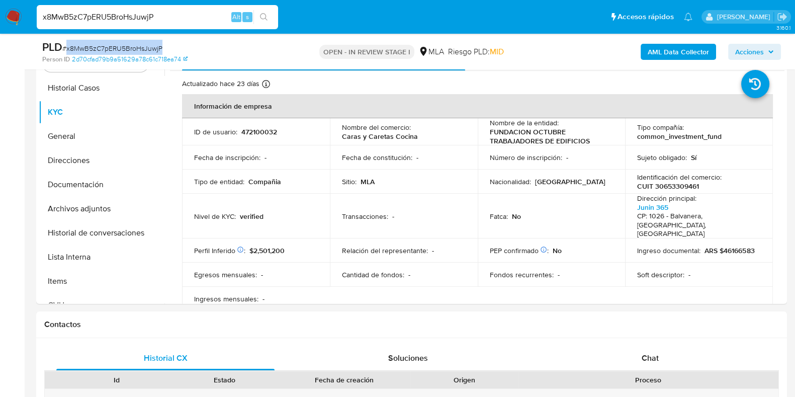 The width and height of the screenshot is (795, 397). What do you see at coordinates (661, 275) in the screenshot?
I see `p: Soft descriptor :` at bounding box center [661, 275].